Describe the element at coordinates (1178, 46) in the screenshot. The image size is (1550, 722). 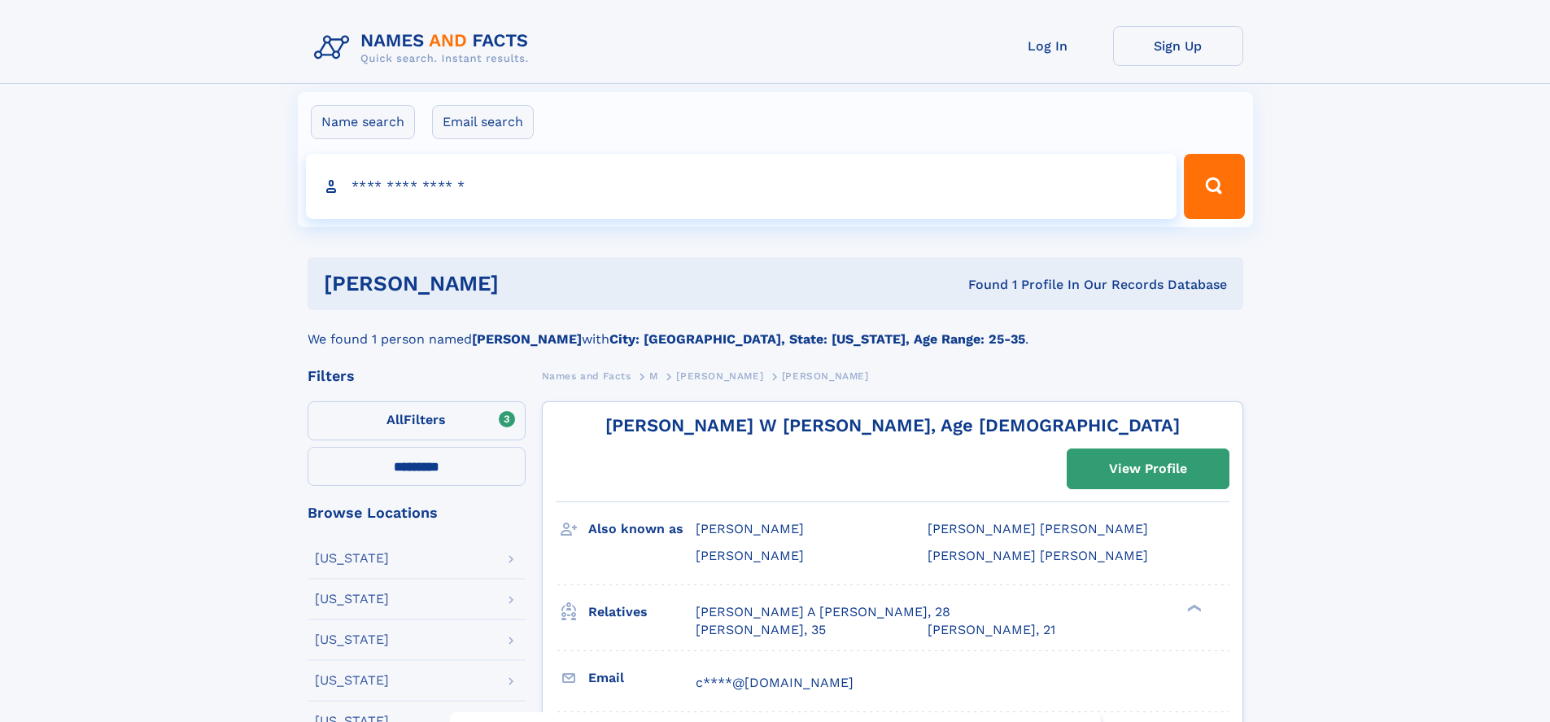
I see `a: Sign Up` at that location.